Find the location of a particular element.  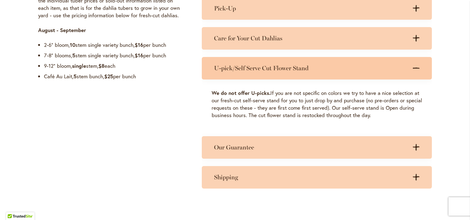

h3: Shipping is located at coordinates (311, 177).